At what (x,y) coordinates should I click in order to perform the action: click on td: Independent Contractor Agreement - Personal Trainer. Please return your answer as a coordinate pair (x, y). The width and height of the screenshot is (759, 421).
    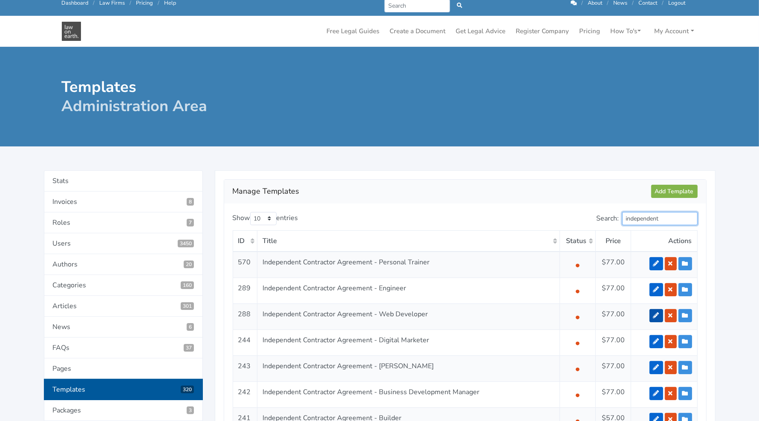
    Looking at the image, I should click on (408, 265).